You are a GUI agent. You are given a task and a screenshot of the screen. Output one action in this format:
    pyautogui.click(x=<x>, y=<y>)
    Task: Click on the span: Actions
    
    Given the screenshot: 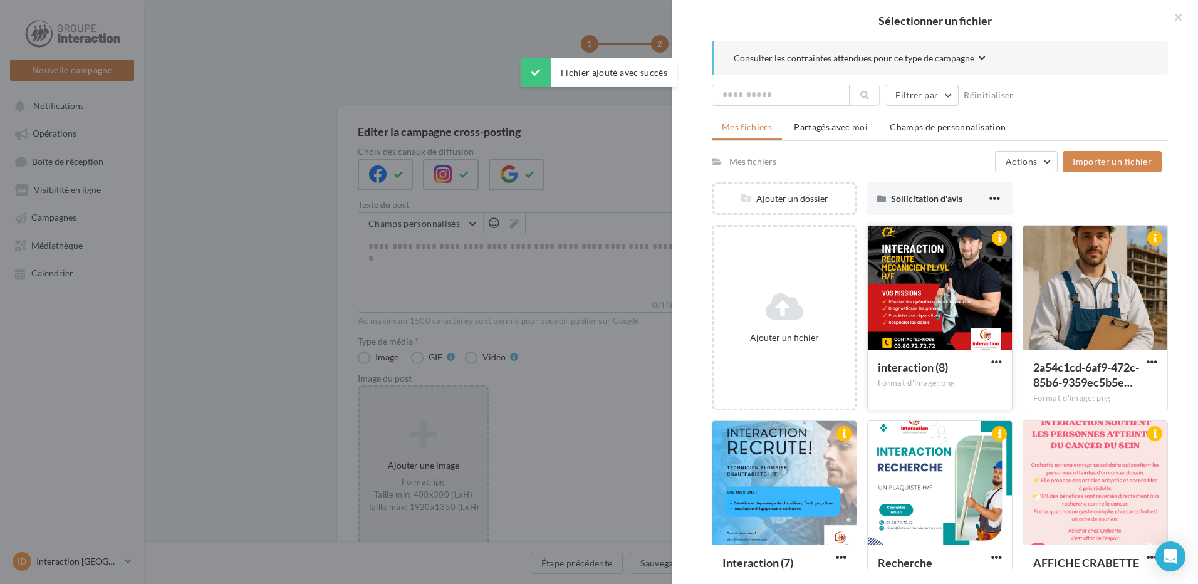 What is the action you would take?
    pyautogui.click(x=1022, y=161)
    